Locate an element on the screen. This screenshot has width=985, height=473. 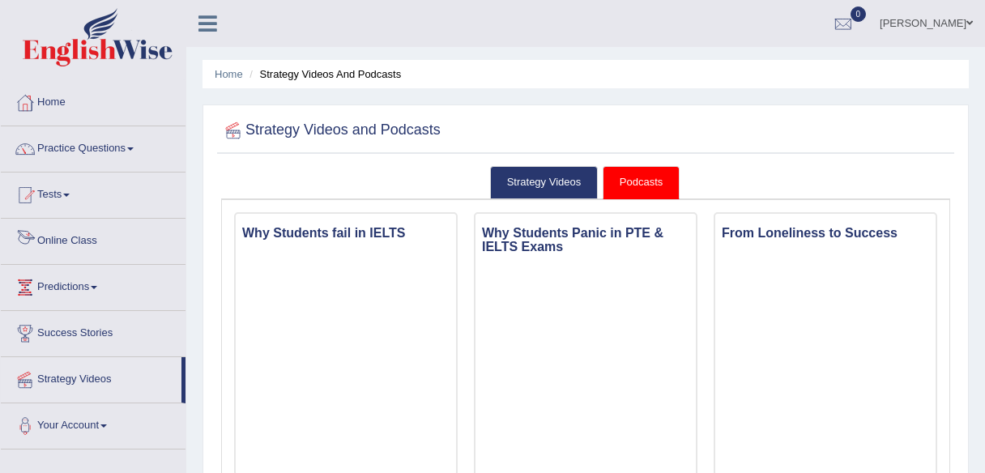
h2: Strategy Videos and Podcasts is located at coordinates (330, 130).